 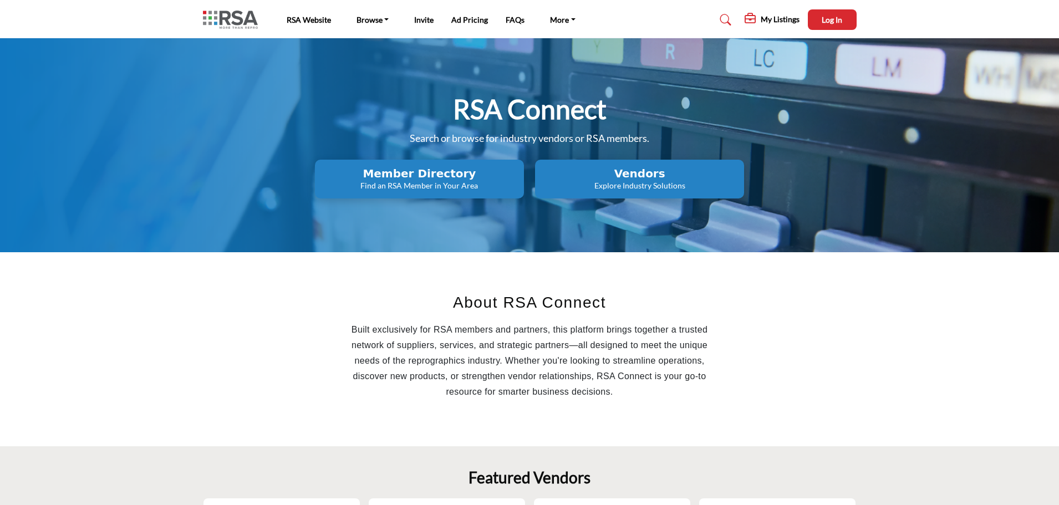 I want to click on a: Ad Pricing, so click(x=469, y=19).